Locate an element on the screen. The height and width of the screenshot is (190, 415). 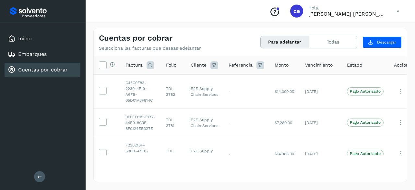
span: Estado is located at coordinates (355, 65).